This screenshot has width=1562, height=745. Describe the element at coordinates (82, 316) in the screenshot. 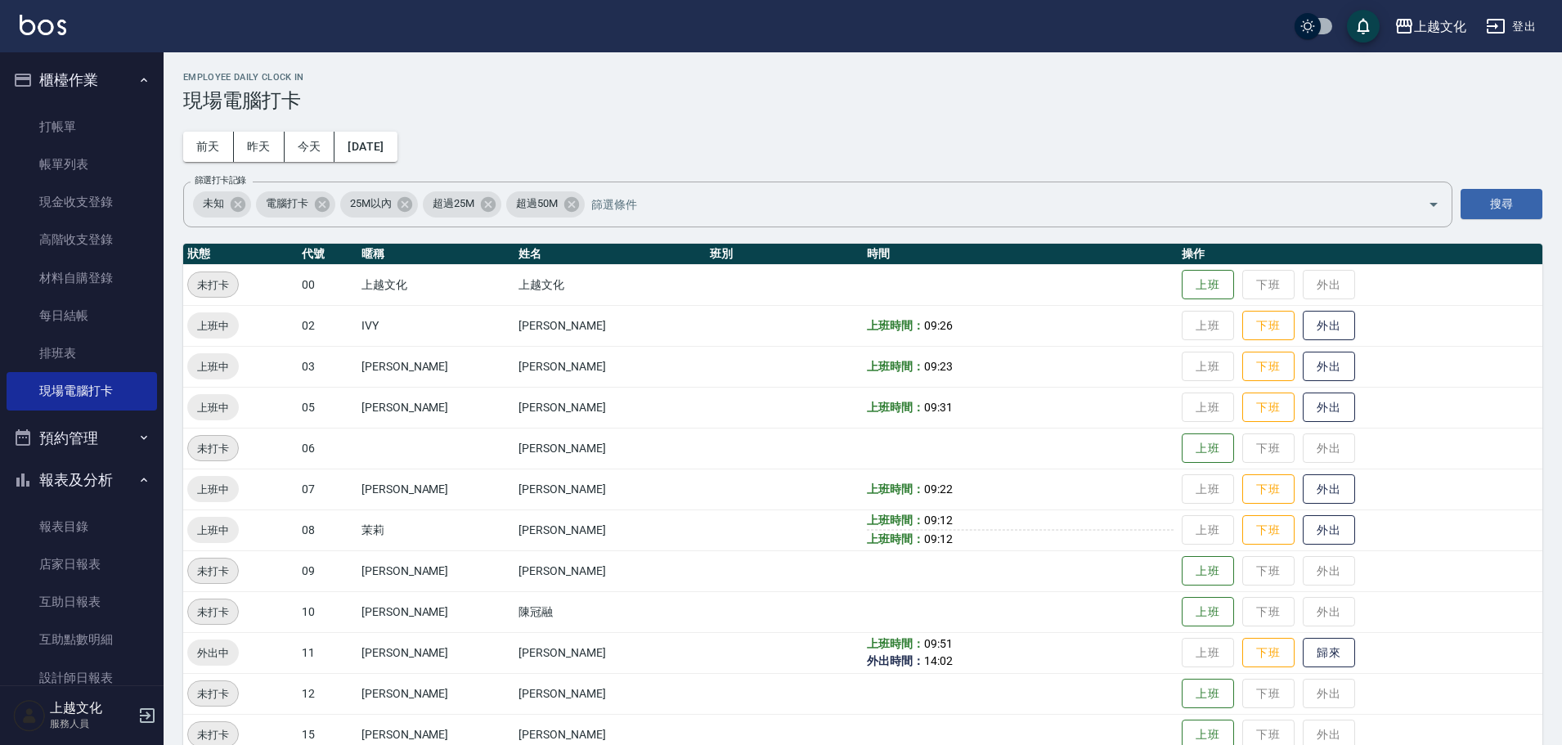

I see `a: 每日結帳` at that location.